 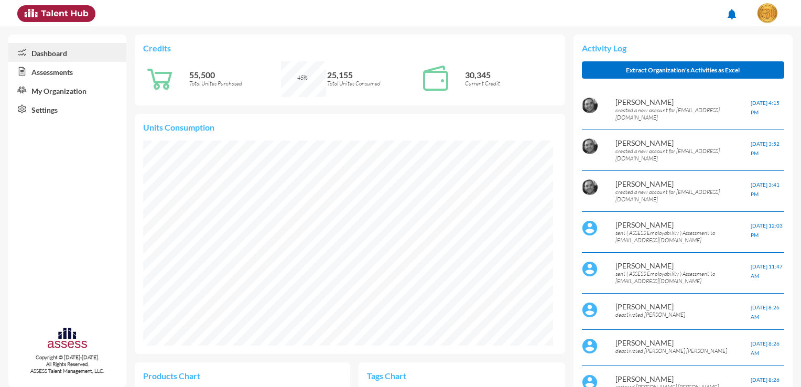 What do you see at coordinates (235, 74) in the screenshot?
I see `p: 55,500` at bounding box center [235, 74].